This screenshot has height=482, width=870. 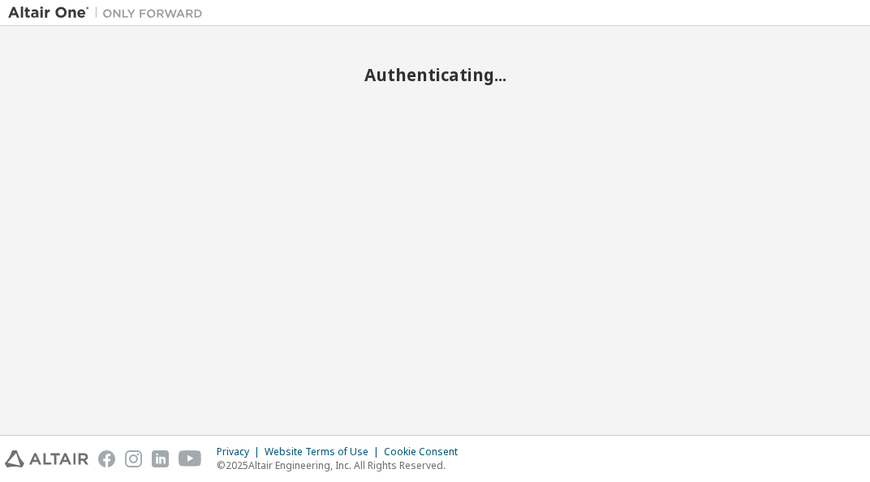 What do you see at coordinates (160, 458) in the screenshot?
I see `img: linkedin.svg` at bounding box center [160, 458].